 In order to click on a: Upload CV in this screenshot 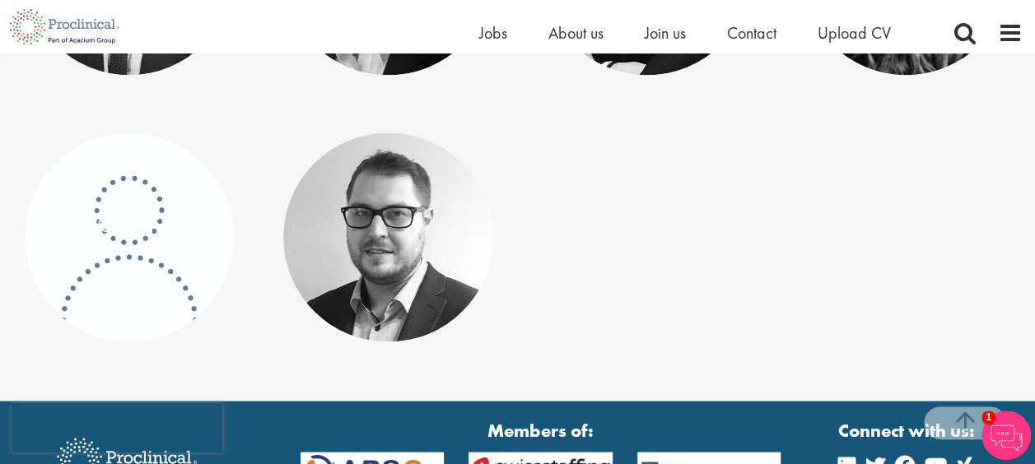, I will do `click(854, 33)`.